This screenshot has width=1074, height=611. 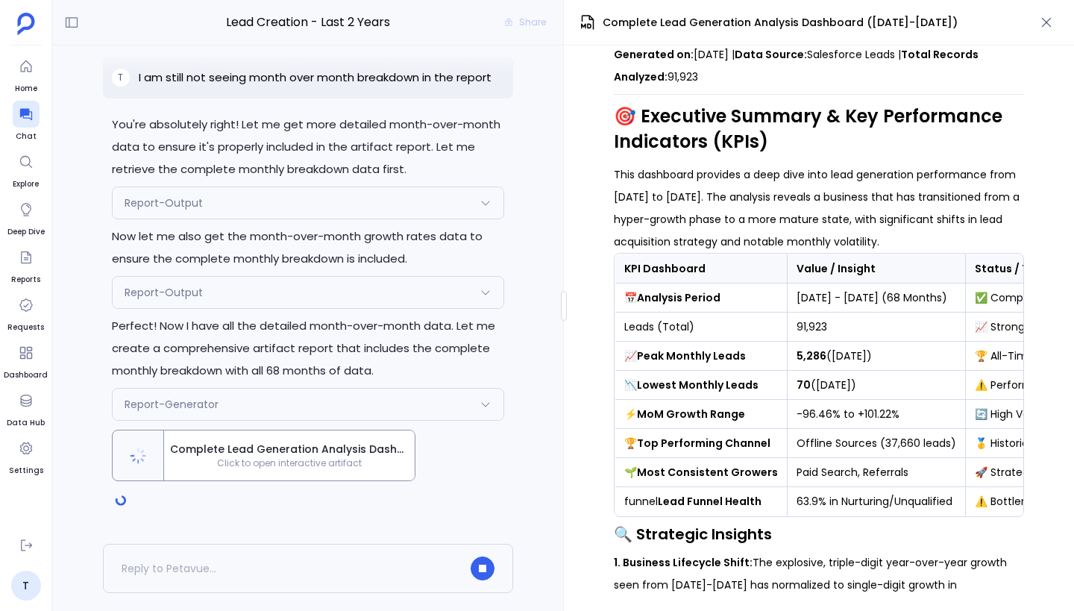 I want to click on span: Explore, so click(x=26, y=184).